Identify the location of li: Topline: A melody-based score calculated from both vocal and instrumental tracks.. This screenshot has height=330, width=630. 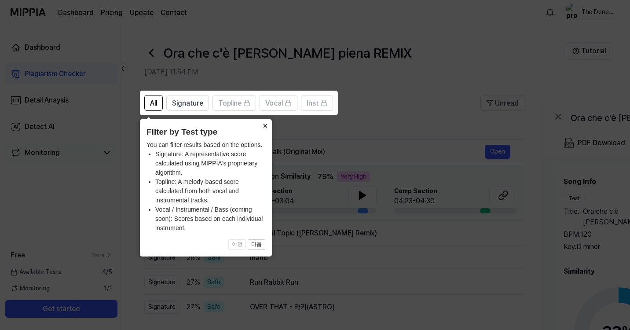
(210, 191).